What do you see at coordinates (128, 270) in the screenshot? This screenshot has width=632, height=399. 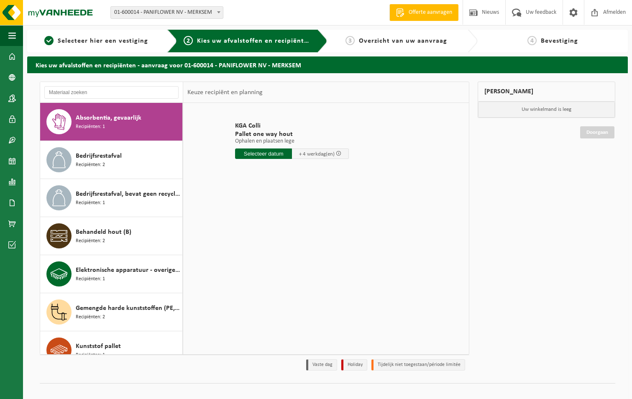 I see `span: Elektronische apparatuur - overige (OVE)` at bounding box center [128, 270].